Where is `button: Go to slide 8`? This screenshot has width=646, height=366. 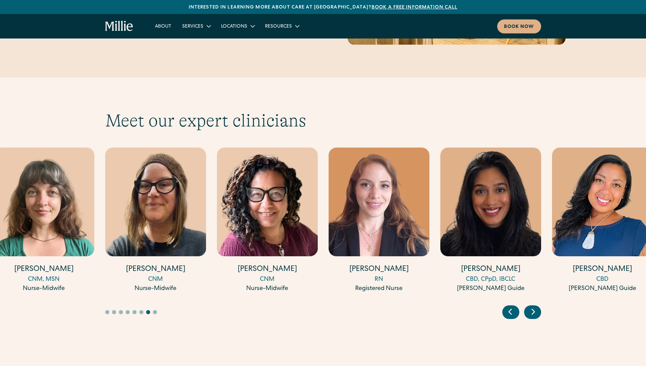 button: Go to slide 8 is located at coordinates (155, 312).